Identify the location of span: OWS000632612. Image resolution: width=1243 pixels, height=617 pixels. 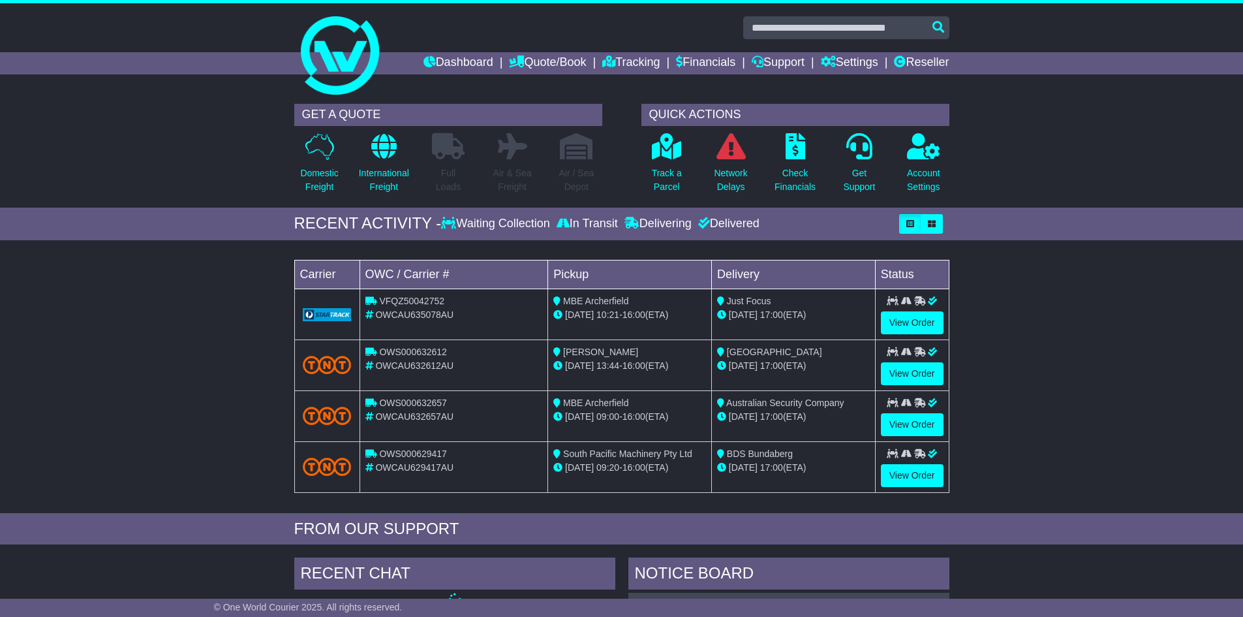
(413, 352).